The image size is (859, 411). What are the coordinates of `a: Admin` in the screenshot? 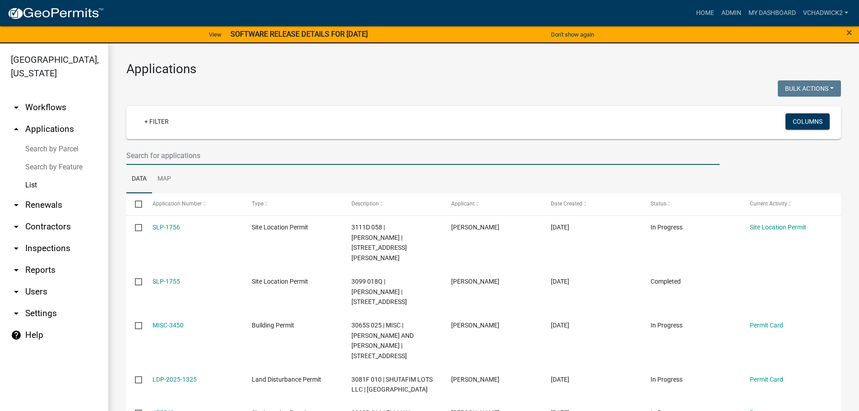 It's located at (731, 13).